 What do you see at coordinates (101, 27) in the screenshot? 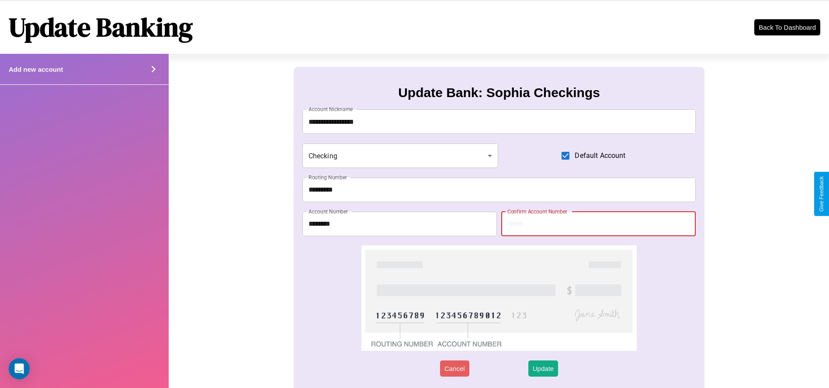
I see `h1: Update Banking` at bounding box center [101, 27].